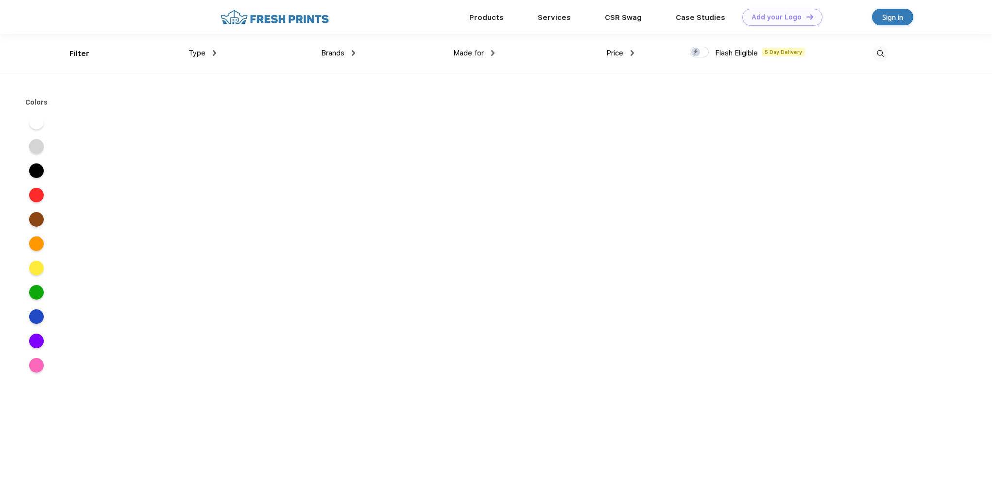 Image resolution: width=992 pixels, height=482 pixels. Describe the element at coordinates (777, 17) in the screenshot. I see `div: Add your Logo` at that location.